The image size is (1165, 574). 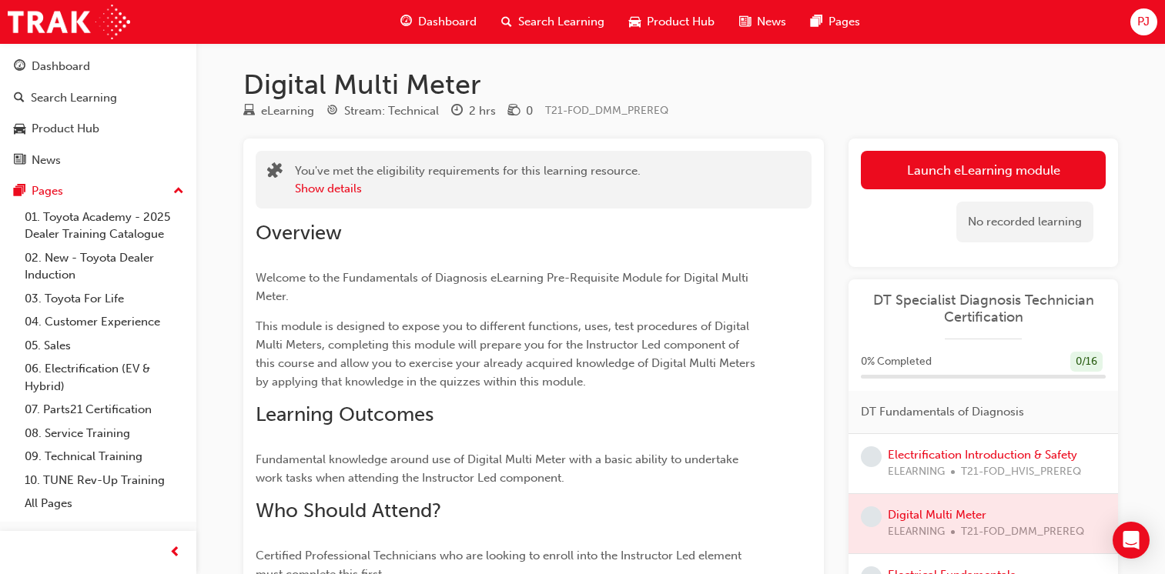 I want to click on div: Pages, so click(x=47, y=191).